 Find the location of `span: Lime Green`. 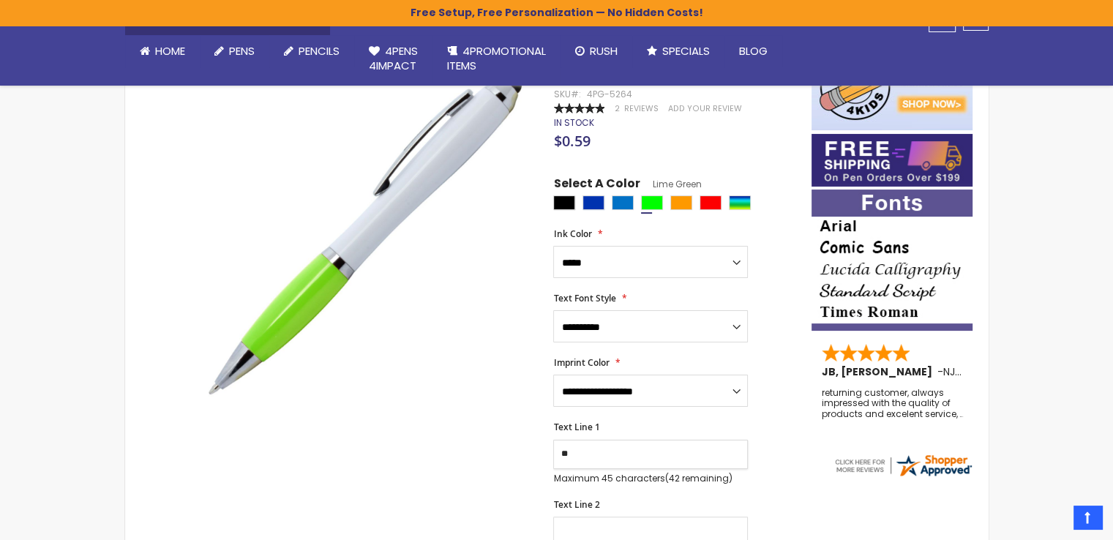

span: Lime Green is located at coordinates (671, 184).